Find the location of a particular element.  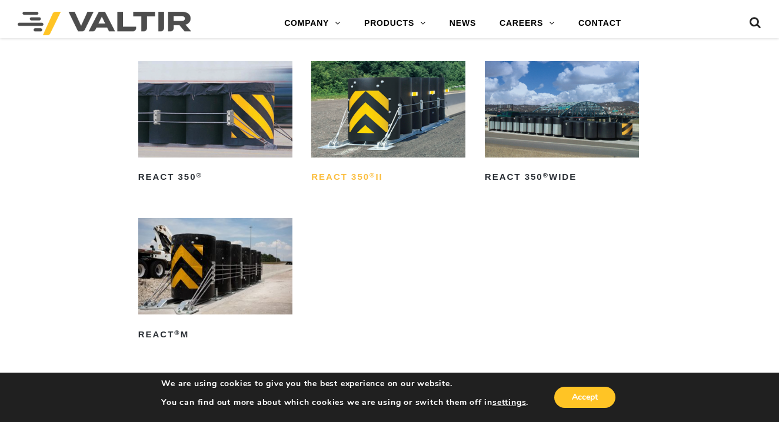

p: You can find out more about which cookies we are using or switch them off in . is located at coordinates (345, 403).